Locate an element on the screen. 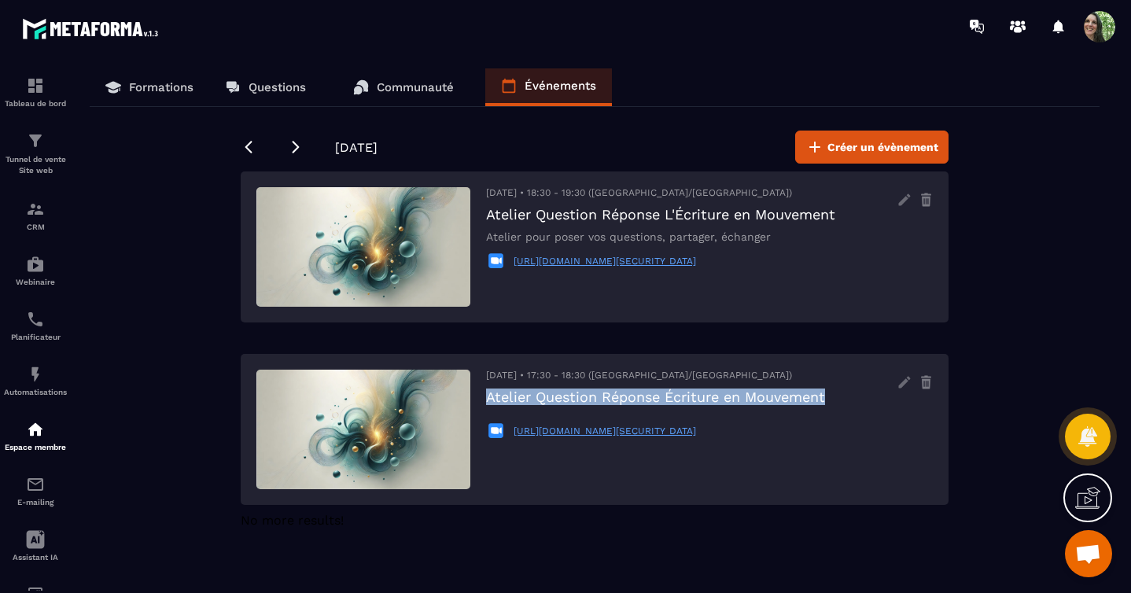 This screenshot has height=593, width=1131. p: Assistant IA is located at coordinates (35, 557).